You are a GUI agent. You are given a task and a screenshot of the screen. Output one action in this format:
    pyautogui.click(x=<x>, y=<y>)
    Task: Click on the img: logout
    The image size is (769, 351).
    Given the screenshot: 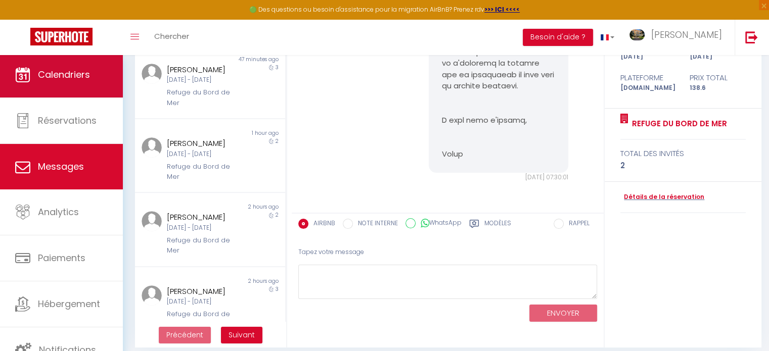 What is the action you would take?
    pyautogui.click(x=751, y=37)
    